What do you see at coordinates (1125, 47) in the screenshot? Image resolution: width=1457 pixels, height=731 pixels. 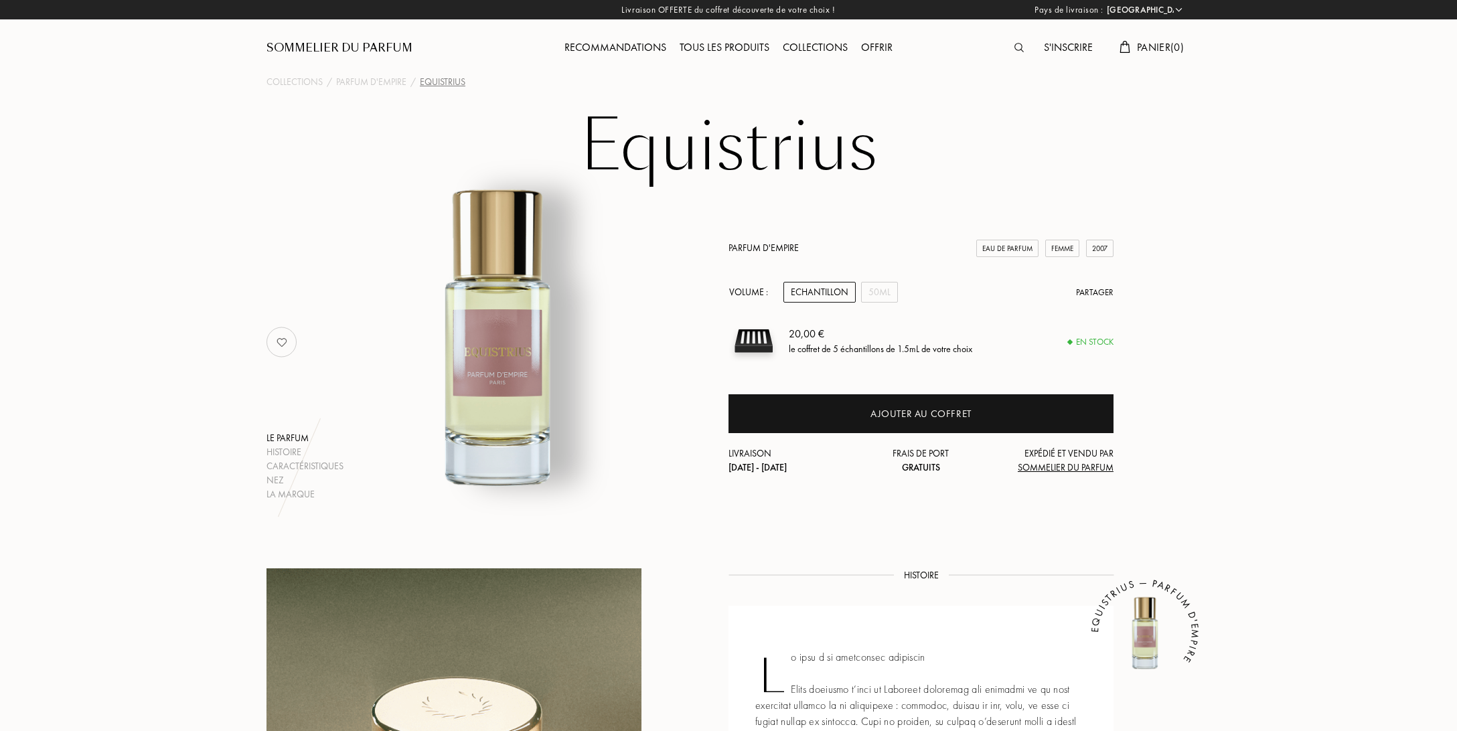 I see `img: cart.svg` at bounding box center [1125, 47].